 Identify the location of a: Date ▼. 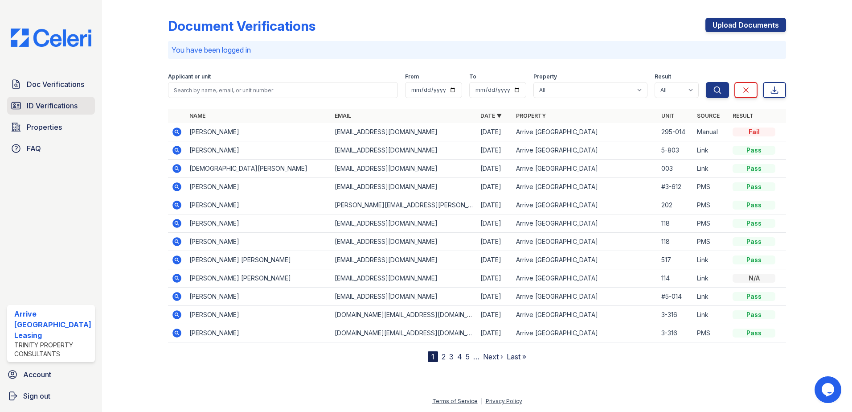
(491, 115).